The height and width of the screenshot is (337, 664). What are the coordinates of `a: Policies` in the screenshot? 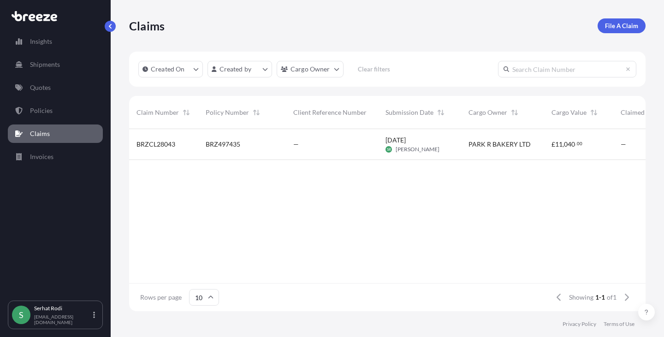 It's located at (55, 111).